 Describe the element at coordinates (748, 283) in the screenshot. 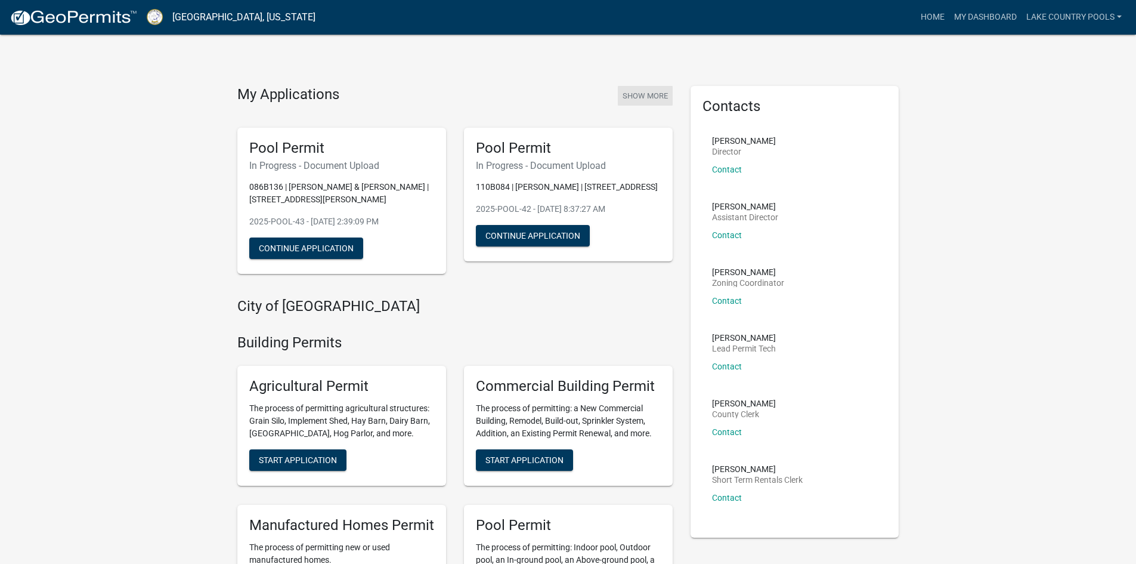

I see `p: Zoning Coordinator` at that location.